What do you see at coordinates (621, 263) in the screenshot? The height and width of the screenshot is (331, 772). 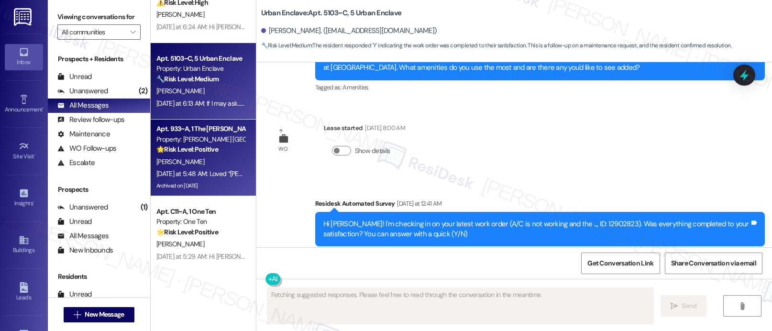 I see `span: Get Conversation Link` at bounding box center [621, 263].